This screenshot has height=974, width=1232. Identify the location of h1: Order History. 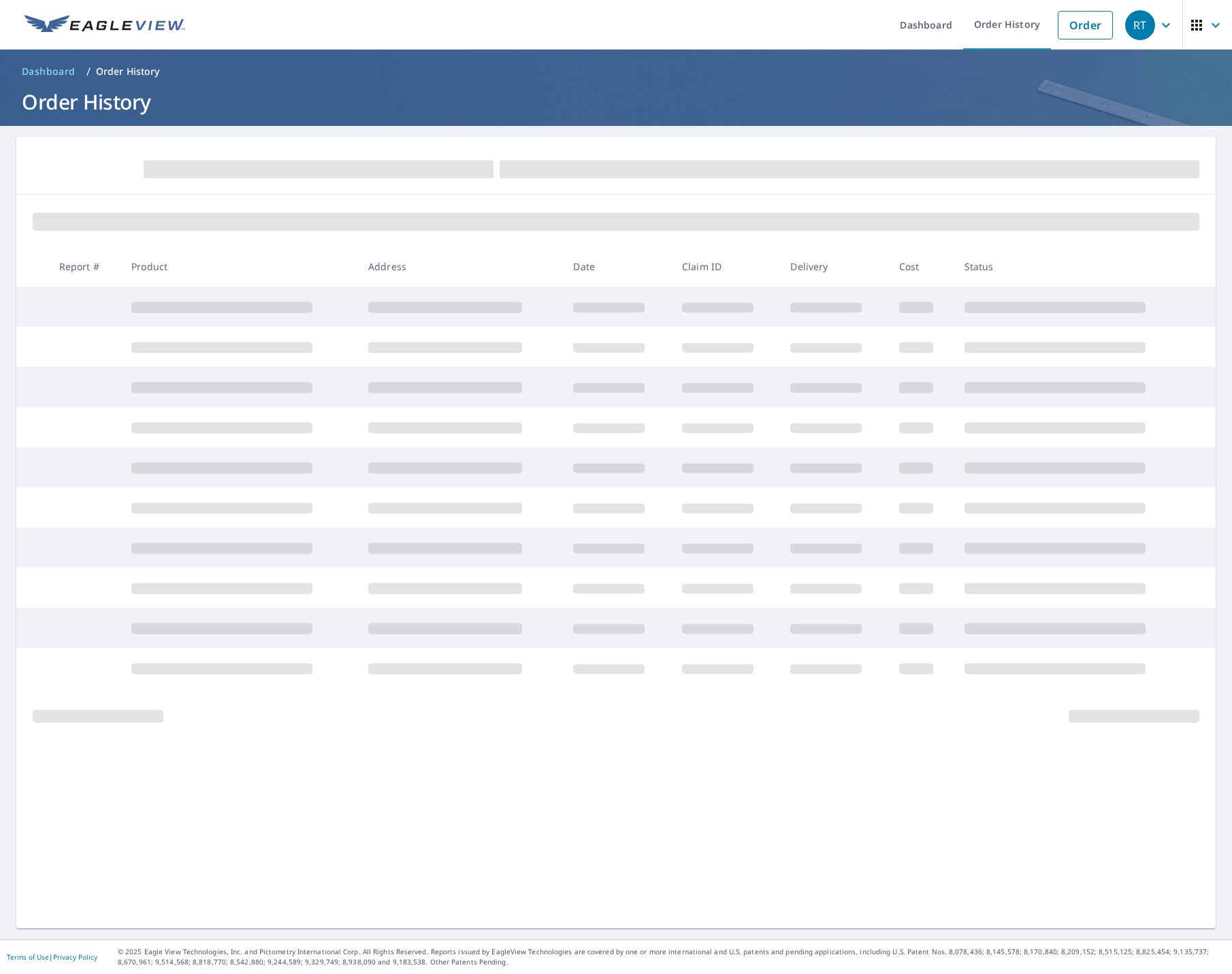
(616, 102).